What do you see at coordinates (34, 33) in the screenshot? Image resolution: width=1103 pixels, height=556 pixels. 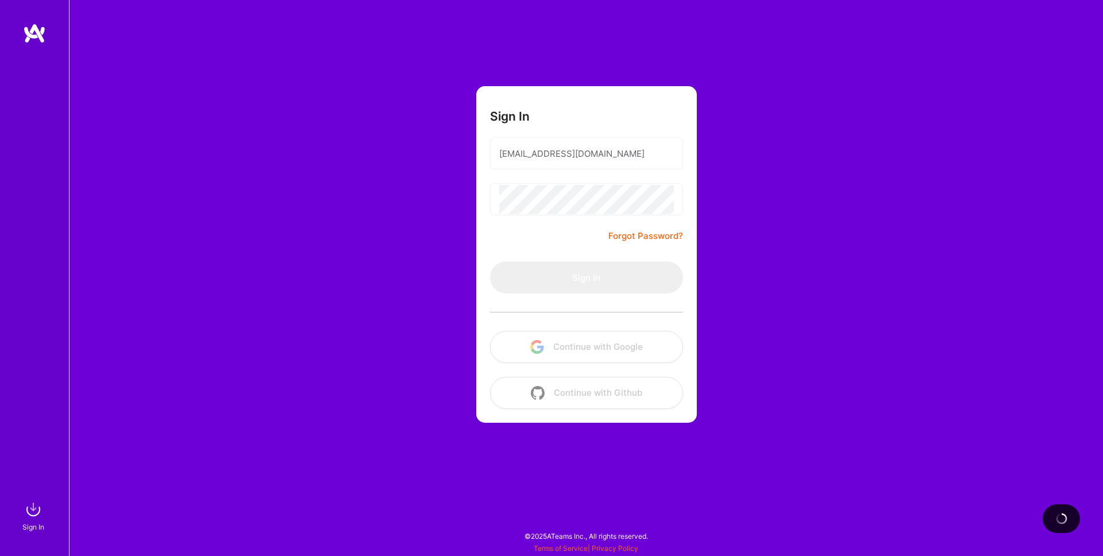 I see `img: logo` at bounding box center [34, 33].